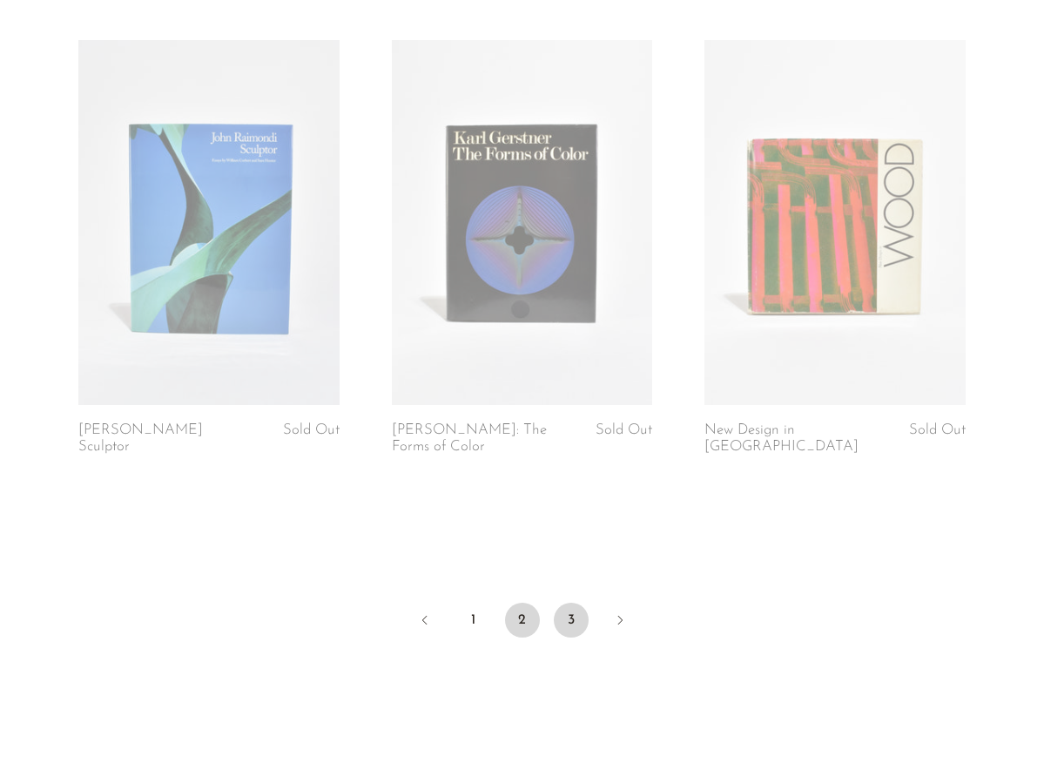 The image size is (1044, 763). What do you see at coordinates (425, 622) in the screenshot?
I see `a: Previous` at bounding box center [425, 622].